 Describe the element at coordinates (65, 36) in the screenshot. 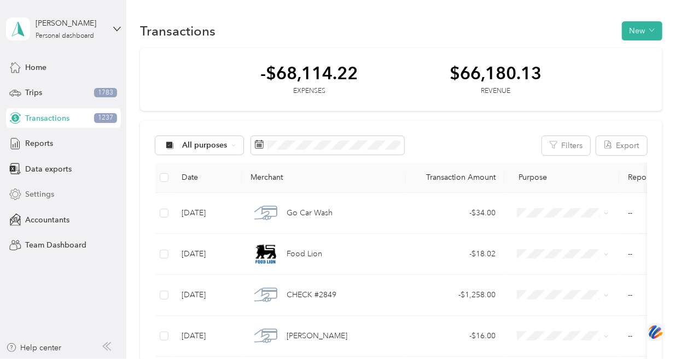

I see `div: Personal dashboard` at that location.